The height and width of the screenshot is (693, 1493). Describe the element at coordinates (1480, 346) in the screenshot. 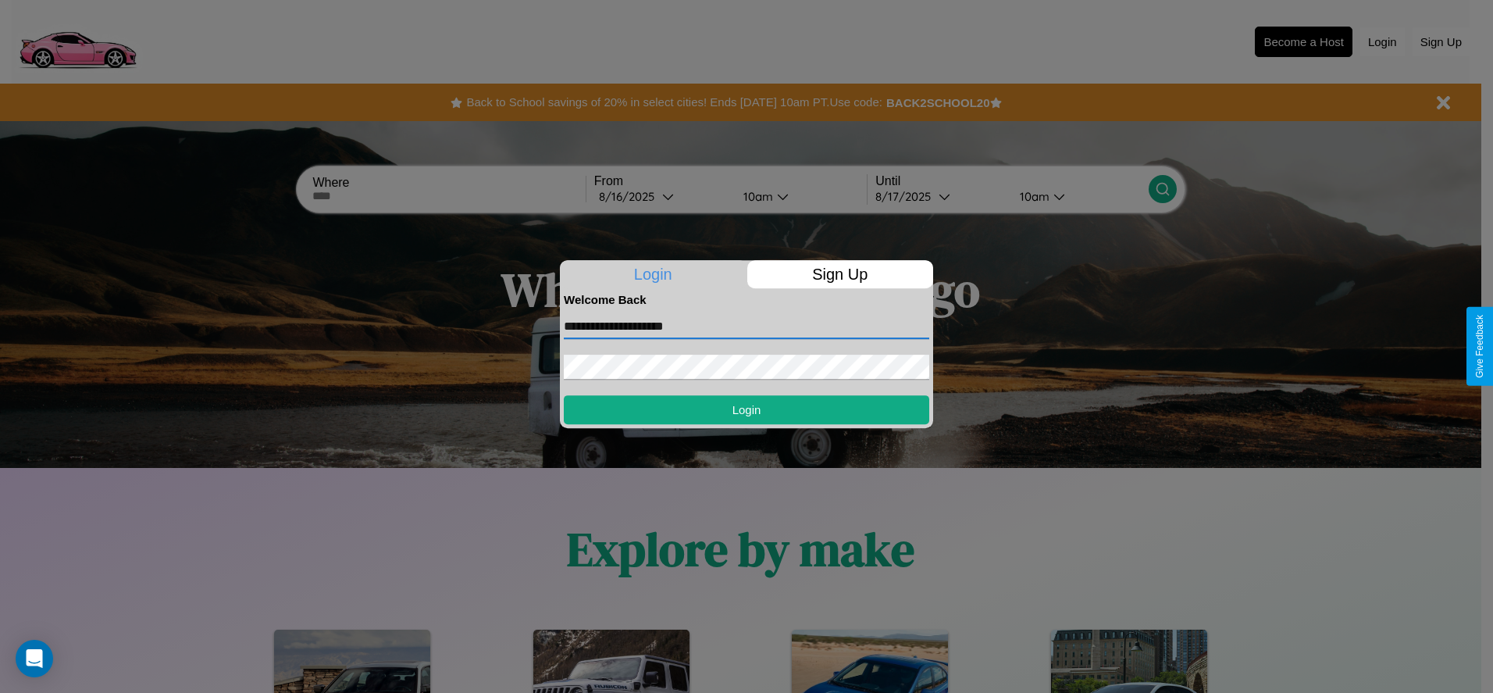

I see `div: Give Feedback` at that location.